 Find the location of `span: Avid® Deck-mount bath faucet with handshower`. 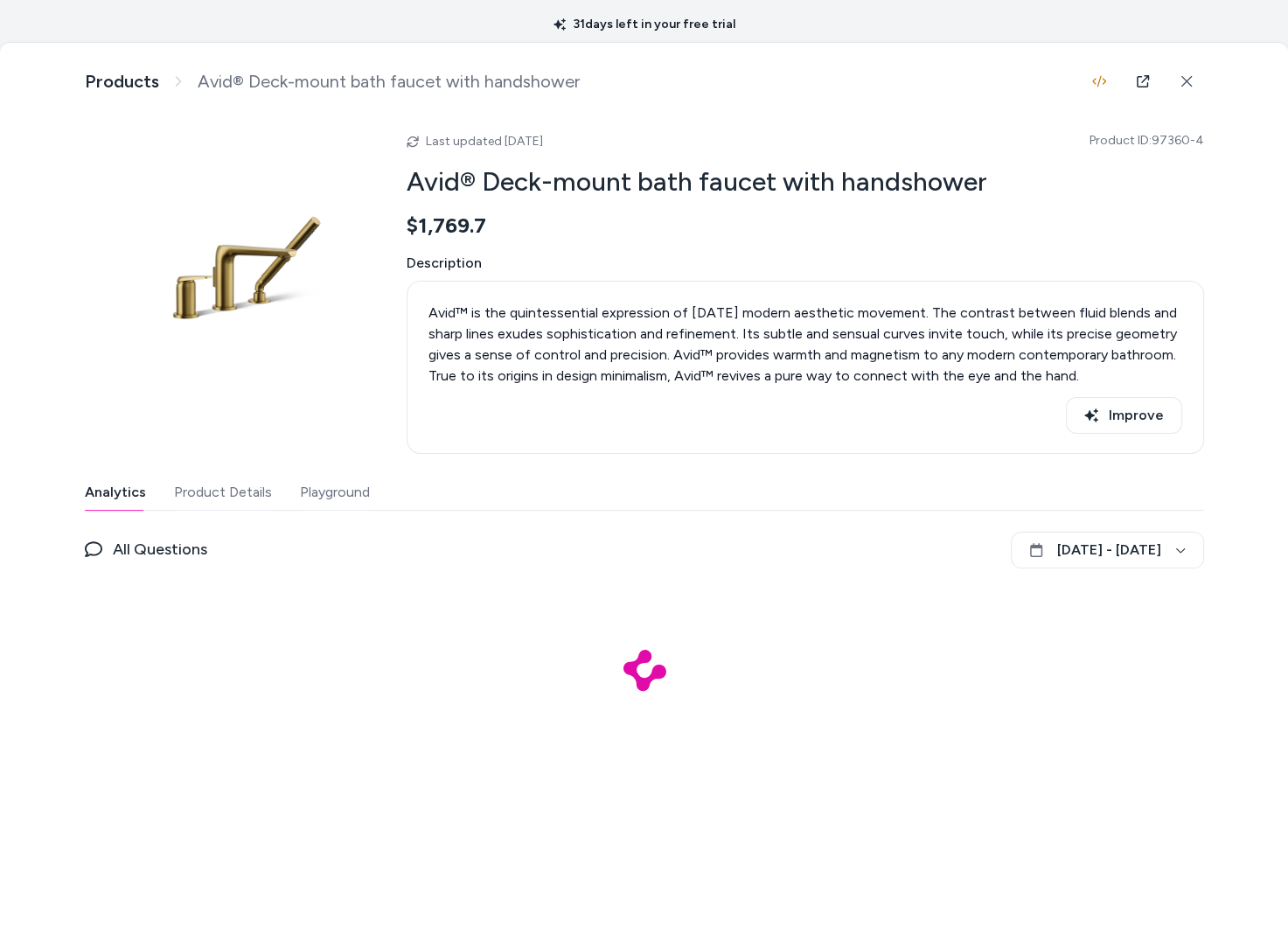

span: Avid® Deck-mount bath faucet with handshower is located at coordinates (388, 81).